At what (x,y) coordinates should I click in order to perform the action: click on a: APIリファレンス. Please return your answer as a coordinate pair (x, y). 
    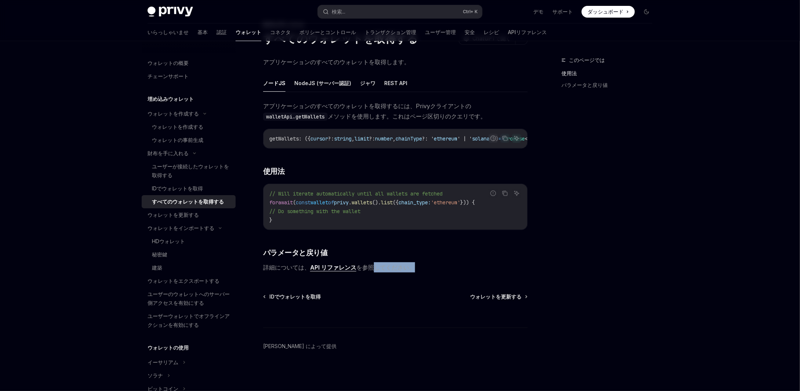
    Looking at the image, I should click on (527, 32).